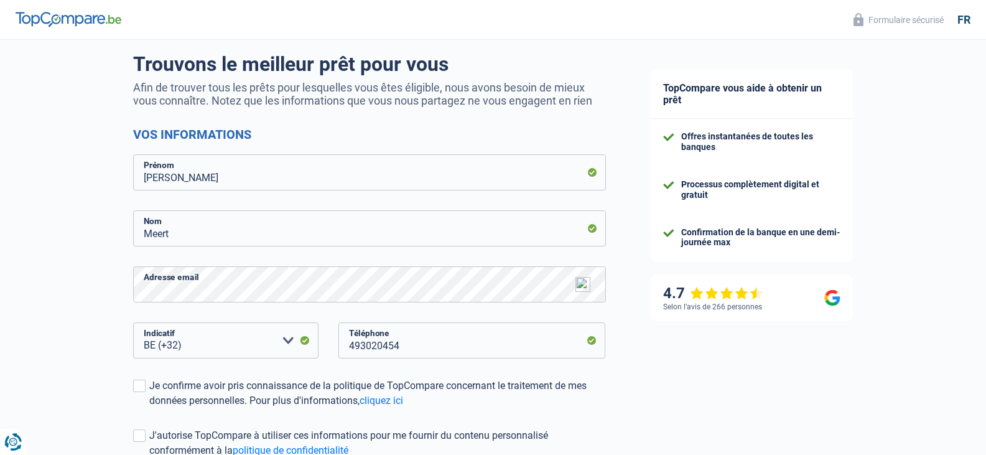 The height and width of the screenshot is (455, 986). What do you see at coordinates (751, 94) in the screenshot?
I see `div: TopCompare vous aide à obtenir un prêt` at bounding box center [751, 94].